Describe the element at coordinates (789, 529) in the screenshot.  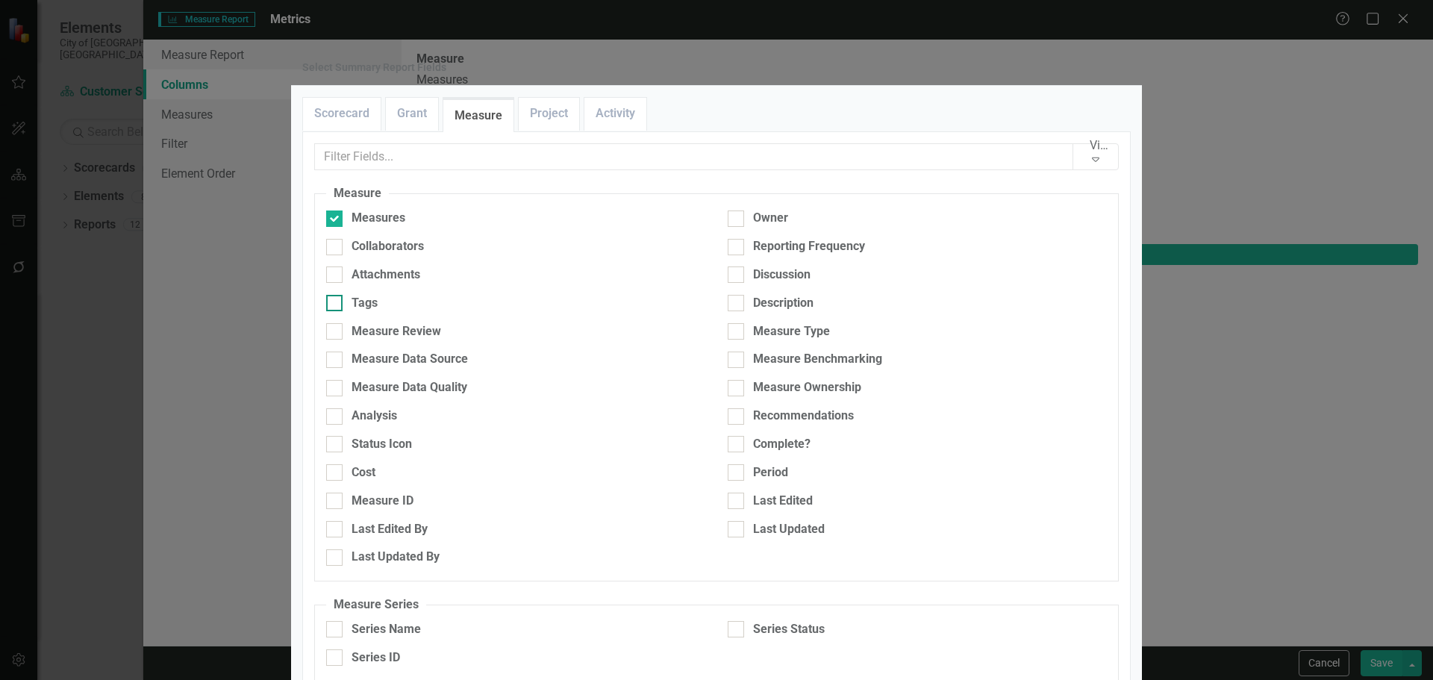
I see `div: Last Updated` at that location.